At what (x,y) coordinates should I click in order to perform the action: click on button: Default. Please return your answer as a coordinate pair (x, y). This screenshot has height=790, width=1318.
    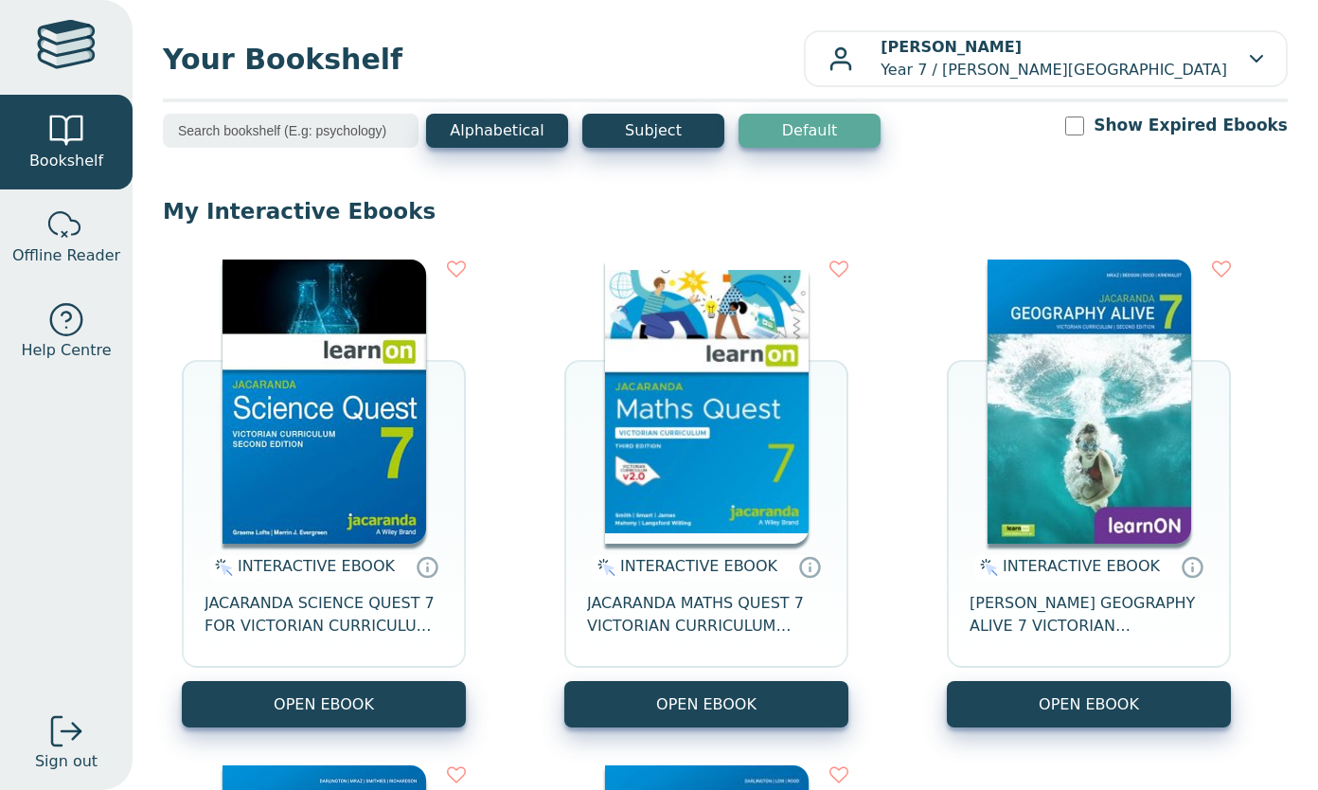
    Looking at the image, I should click on (810, 131).